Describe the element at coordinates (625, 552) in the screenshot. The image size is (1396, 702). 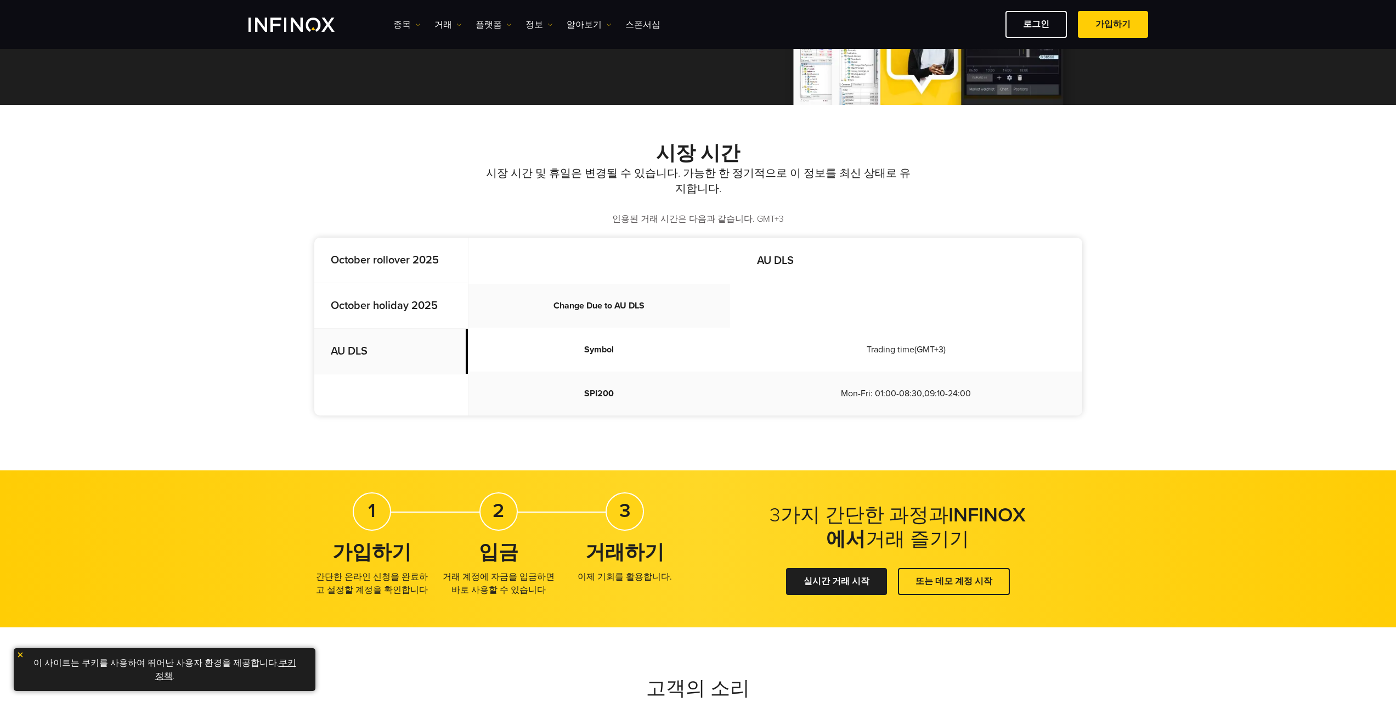
I see `strong: 거래하기` at that location.